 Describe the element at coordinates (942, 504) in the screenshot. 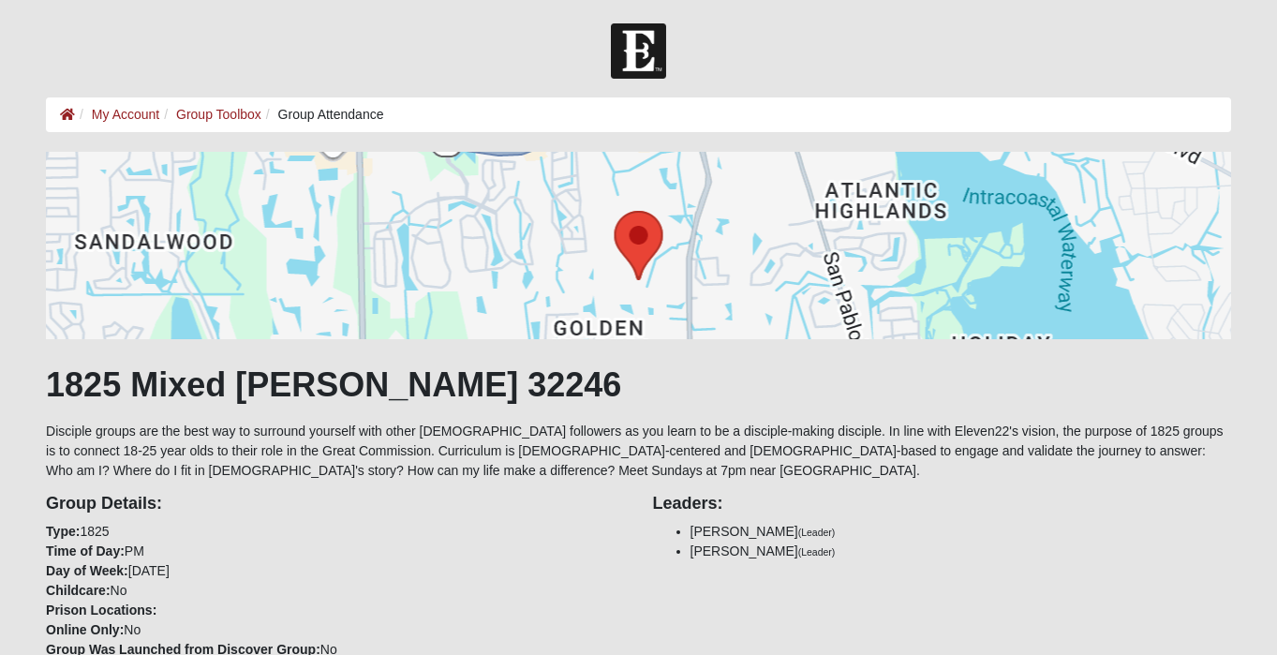

I see `h4: Leaders:` at that location.